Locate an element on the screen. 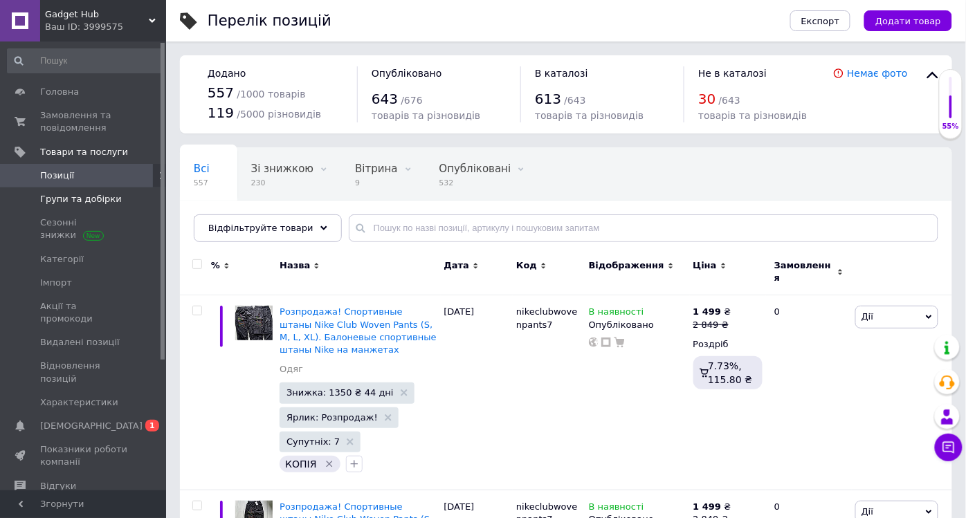 The height and width of the screenshot is (518, 966). span: Відфільтруйте товари is located at coordinates (261, 228).